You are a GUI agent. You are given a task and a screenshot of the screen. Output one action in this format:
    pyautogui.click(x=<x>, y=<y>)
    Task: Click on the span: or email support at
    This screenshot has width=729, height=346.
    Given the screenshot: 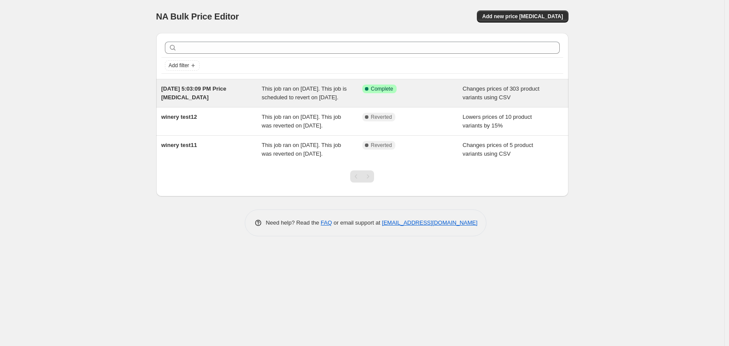 What is the action you would take?
    pyautogui.click(x=357, y=223)
    